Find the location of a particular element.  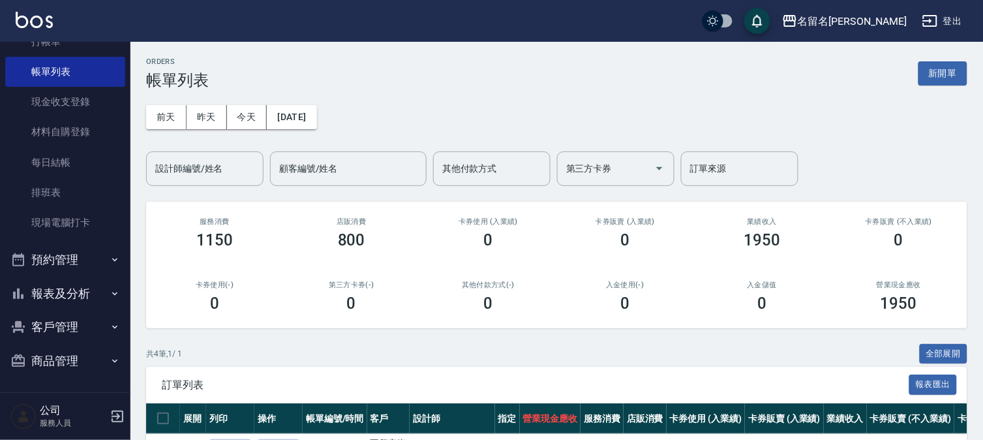

button: 報表匯出 is located at coordinates (933, 384).